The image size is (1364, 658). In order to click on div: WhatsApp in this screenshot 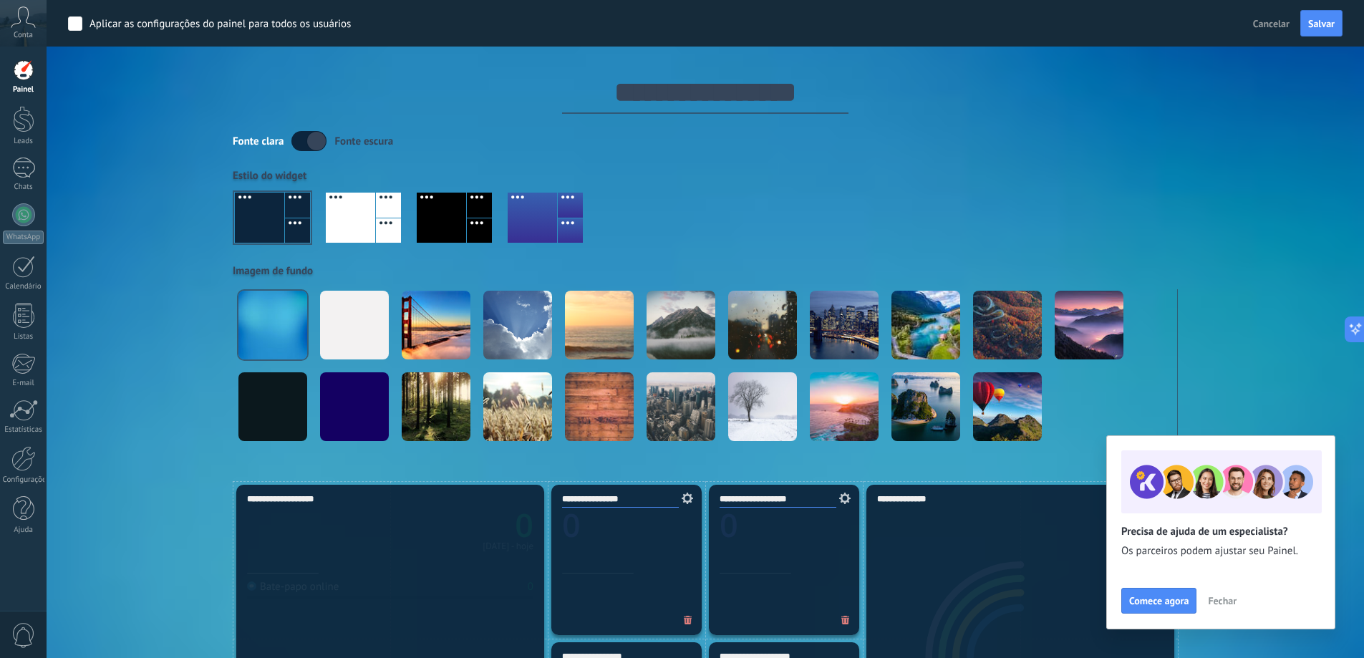, I will do `click(23, 237)`.